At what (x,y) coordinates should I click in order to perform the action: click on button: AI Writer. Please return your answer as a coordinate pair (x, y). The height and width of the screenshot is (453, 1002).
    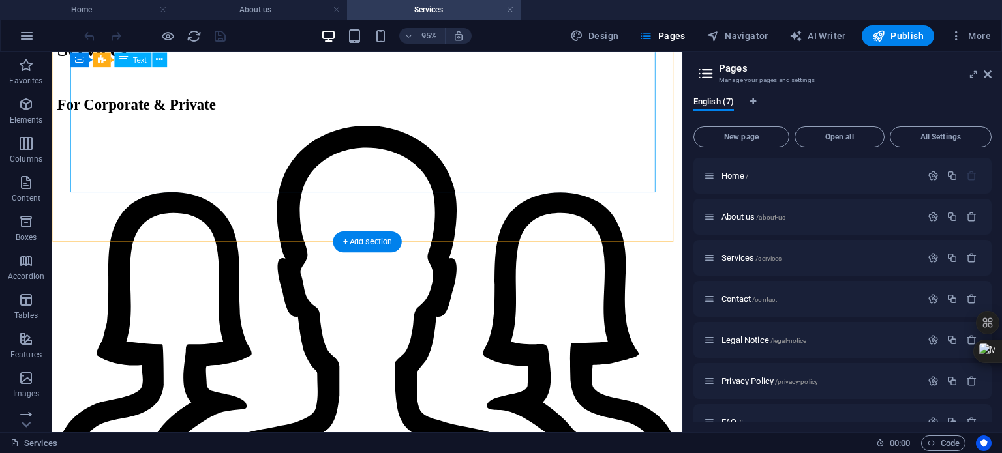
    Looking at the image, I should click on (817, 36).